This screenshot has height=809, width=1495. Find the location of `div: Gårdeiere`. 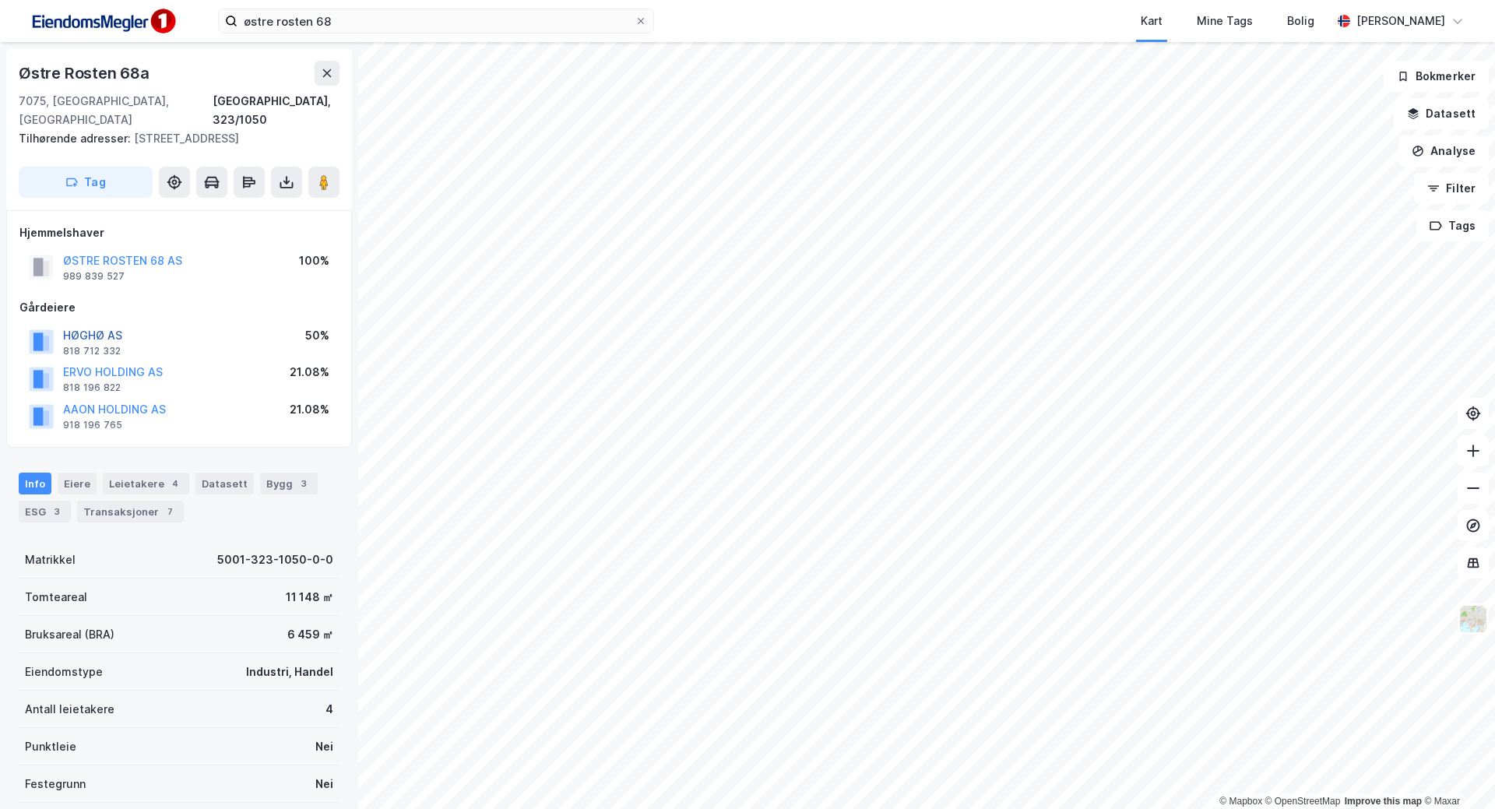

div: Gårdeiere is located at coordinates (179, 308).